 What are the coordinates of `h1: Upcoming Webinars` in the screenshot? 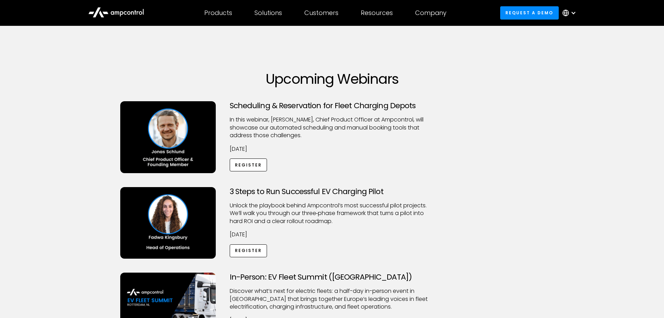 It's located at (332, 79).